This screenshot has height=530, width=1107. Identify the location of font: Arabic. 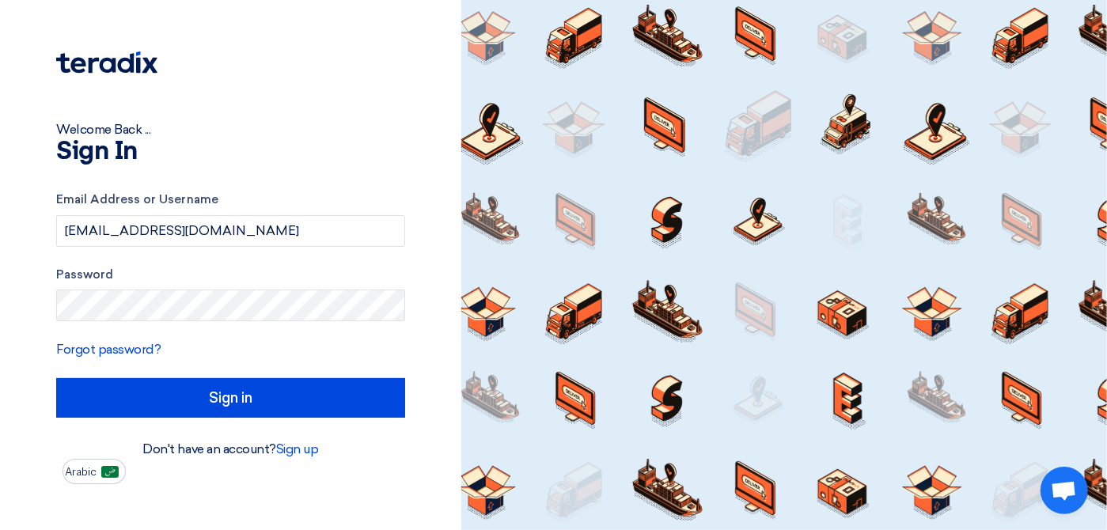
(81, 472).